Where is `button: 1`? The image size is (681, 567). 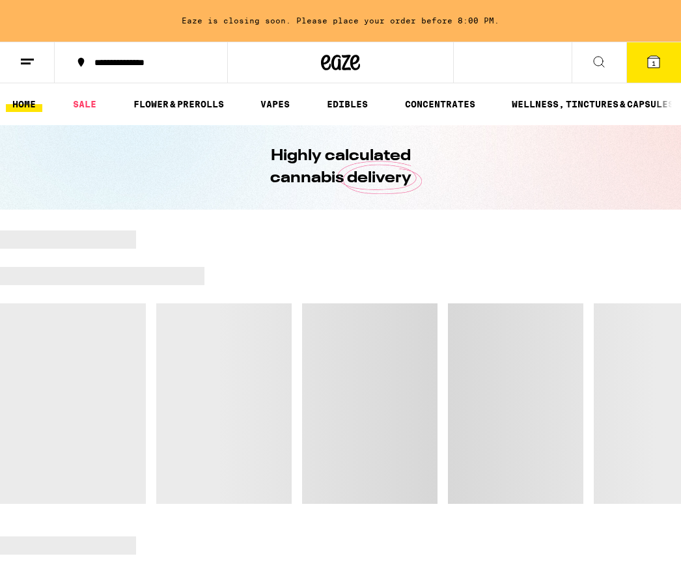 button: 1 is located at coordinates (653, 62).